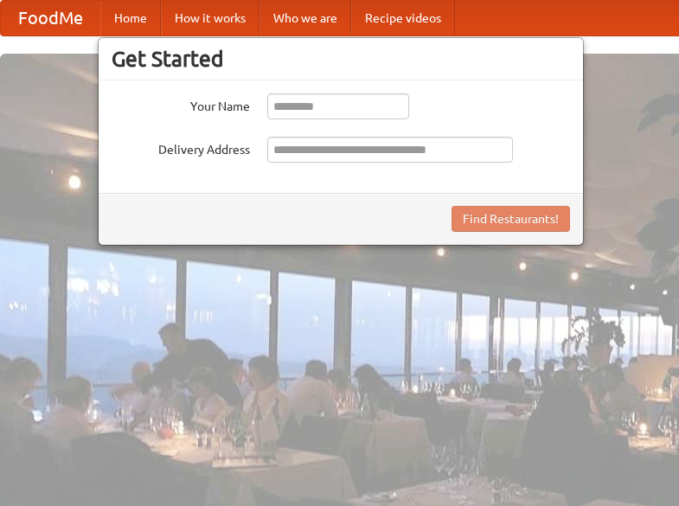  Describe the element at coordinates (50, 18) in the screenshot. I see `a: FoodMe` at that location.